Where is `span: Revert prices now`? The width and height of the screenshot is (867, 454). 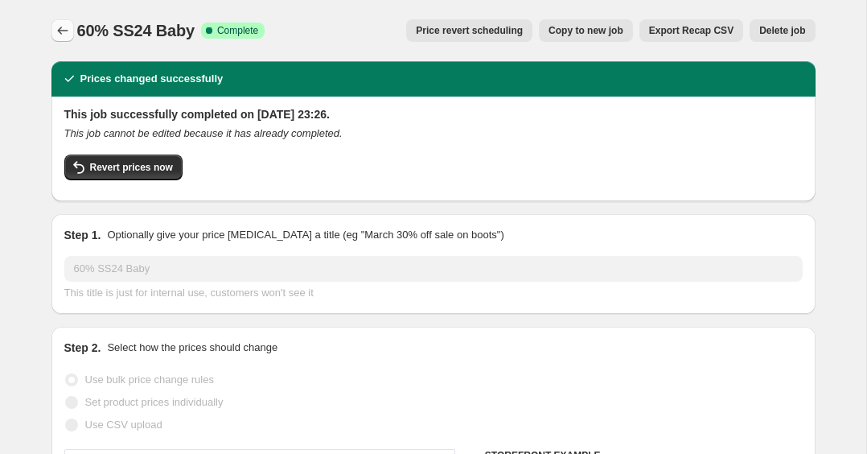
span: Revert prices now is located at coordinates (131, 167).